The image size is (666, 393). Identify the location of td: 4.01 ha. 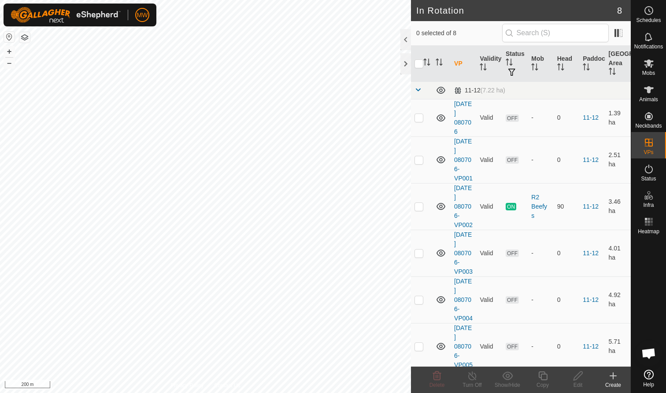
(618, 253).